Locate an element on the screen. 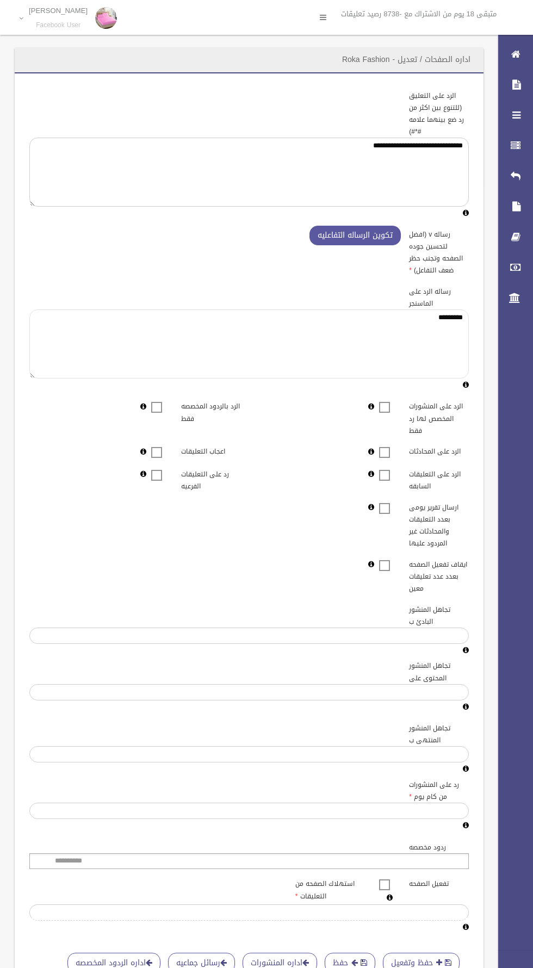 The image size is (533, 968). label: الرد على المنشورات المخصص لها رد فقط is located at coordinates (439, 417).